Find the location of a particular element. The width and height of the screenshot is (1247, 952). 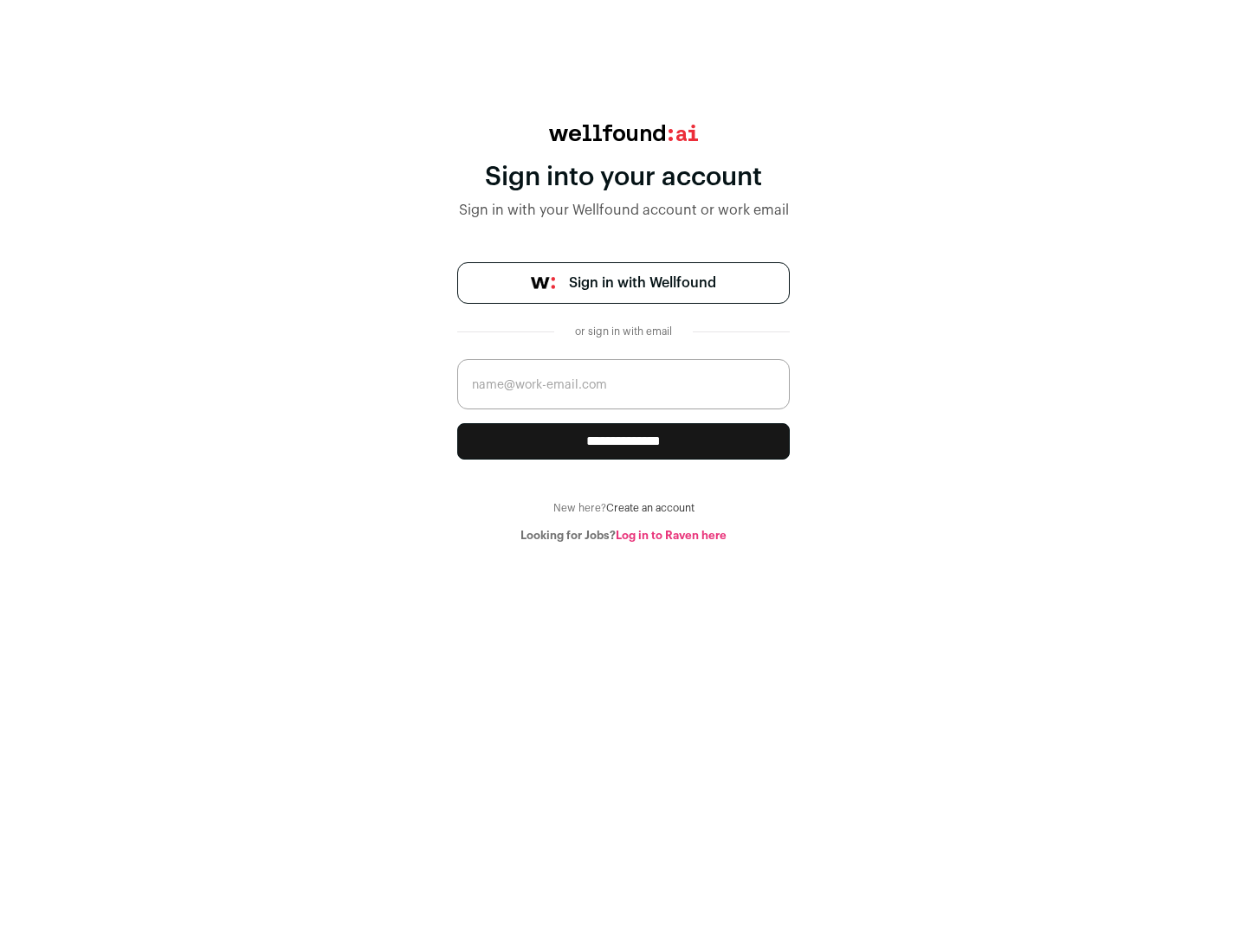

div: Sign in with your Wellfound account or work email is located at coordinates (623, 210).